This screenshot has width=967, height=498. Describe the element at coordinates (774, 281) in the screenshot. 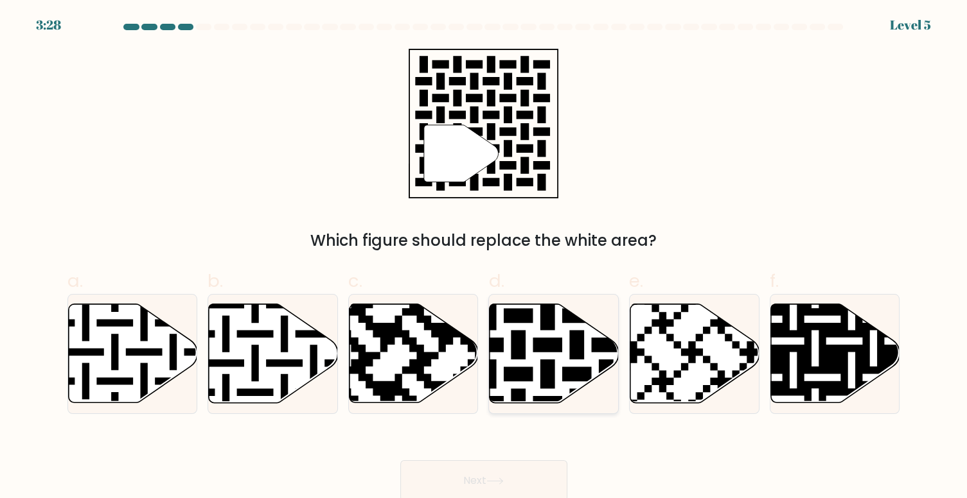

I see `span: f.` at that location.